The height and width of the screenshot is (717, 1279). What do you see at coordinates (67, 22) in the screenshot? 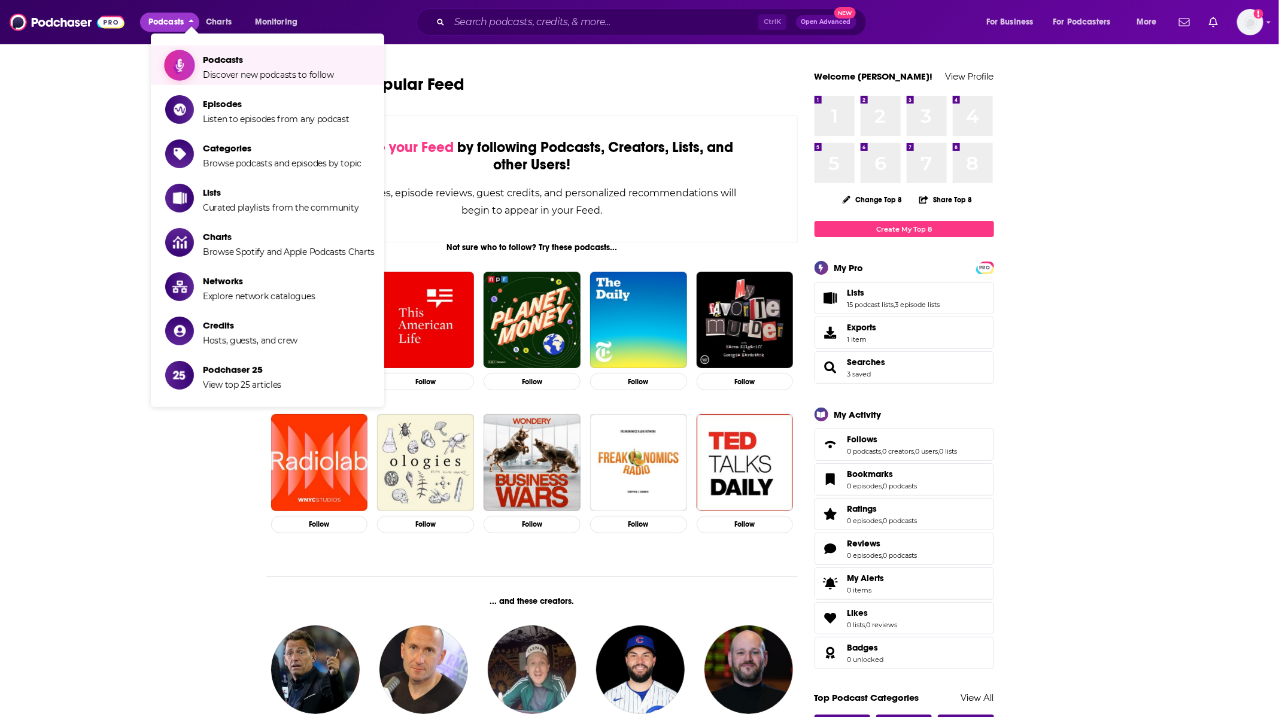
I see `a: Podchaser - Follow, Share and Rate Podcasts` at bounding box center [67, 22].